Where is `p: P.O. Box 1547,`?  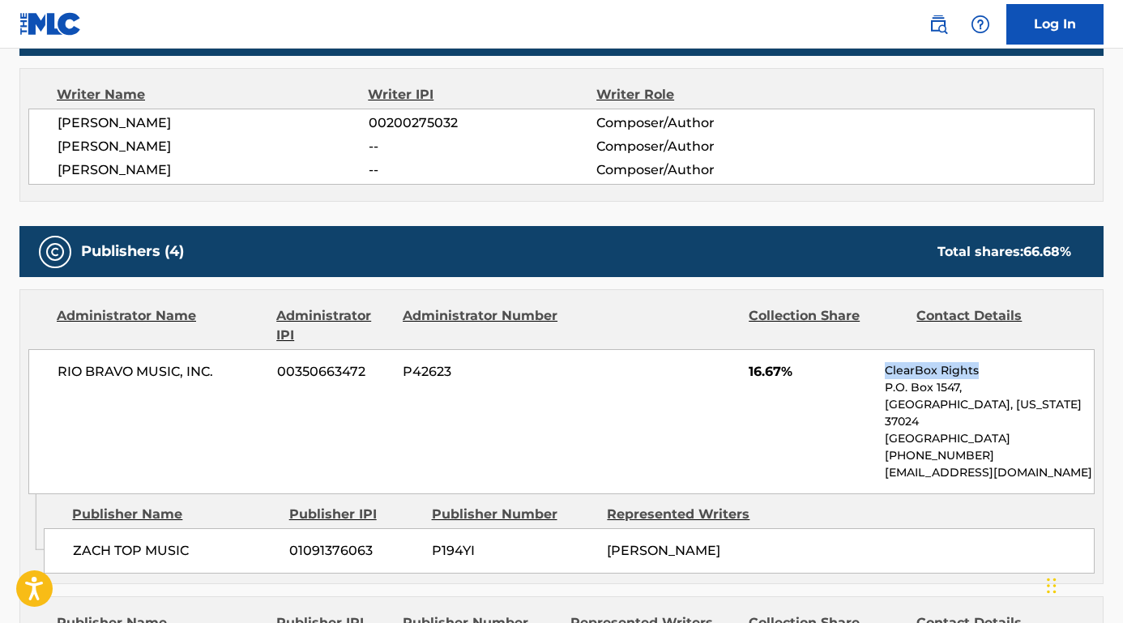 p: P.O. Box 1547, is located at coordinates (989, 387).